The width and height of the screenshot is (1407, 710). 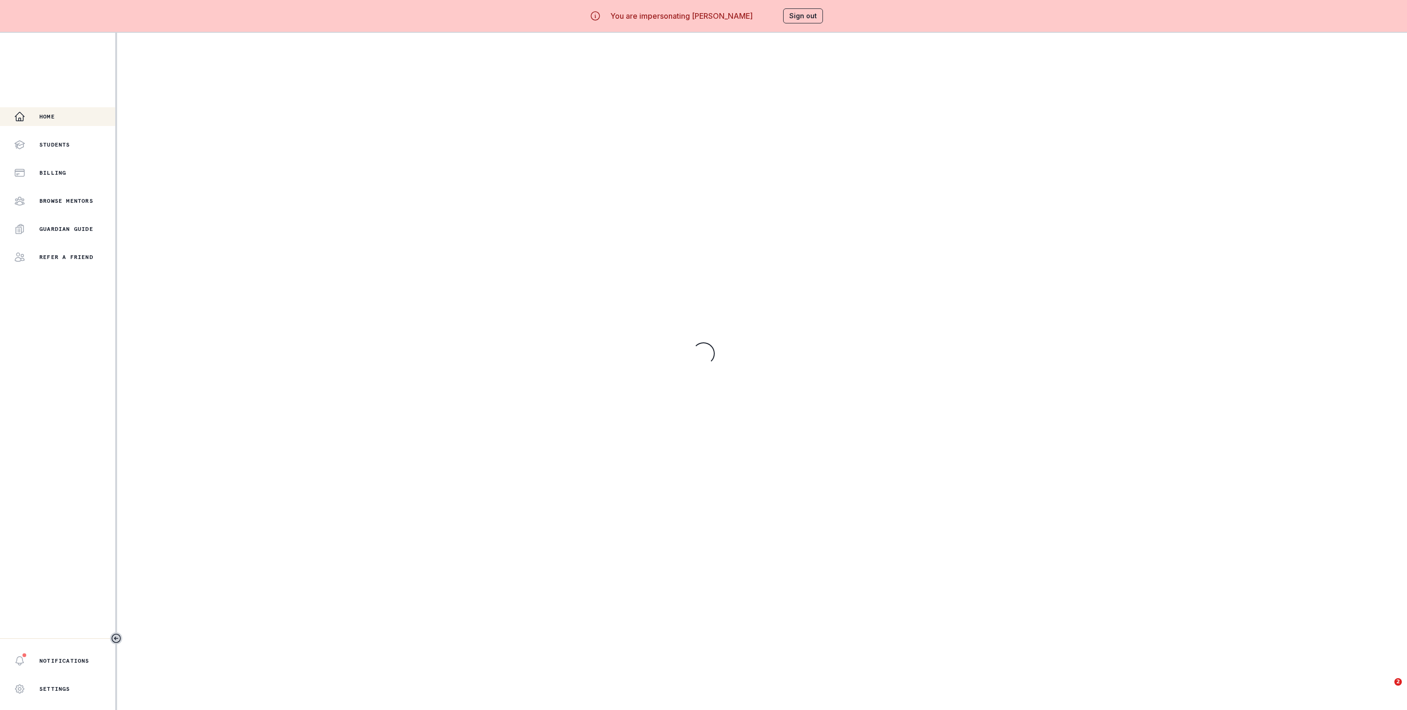 What do you see at coordinates (116, 639) in the screenshot?
I see `button: Toggle sidebar` at bounding box center [116, 639].